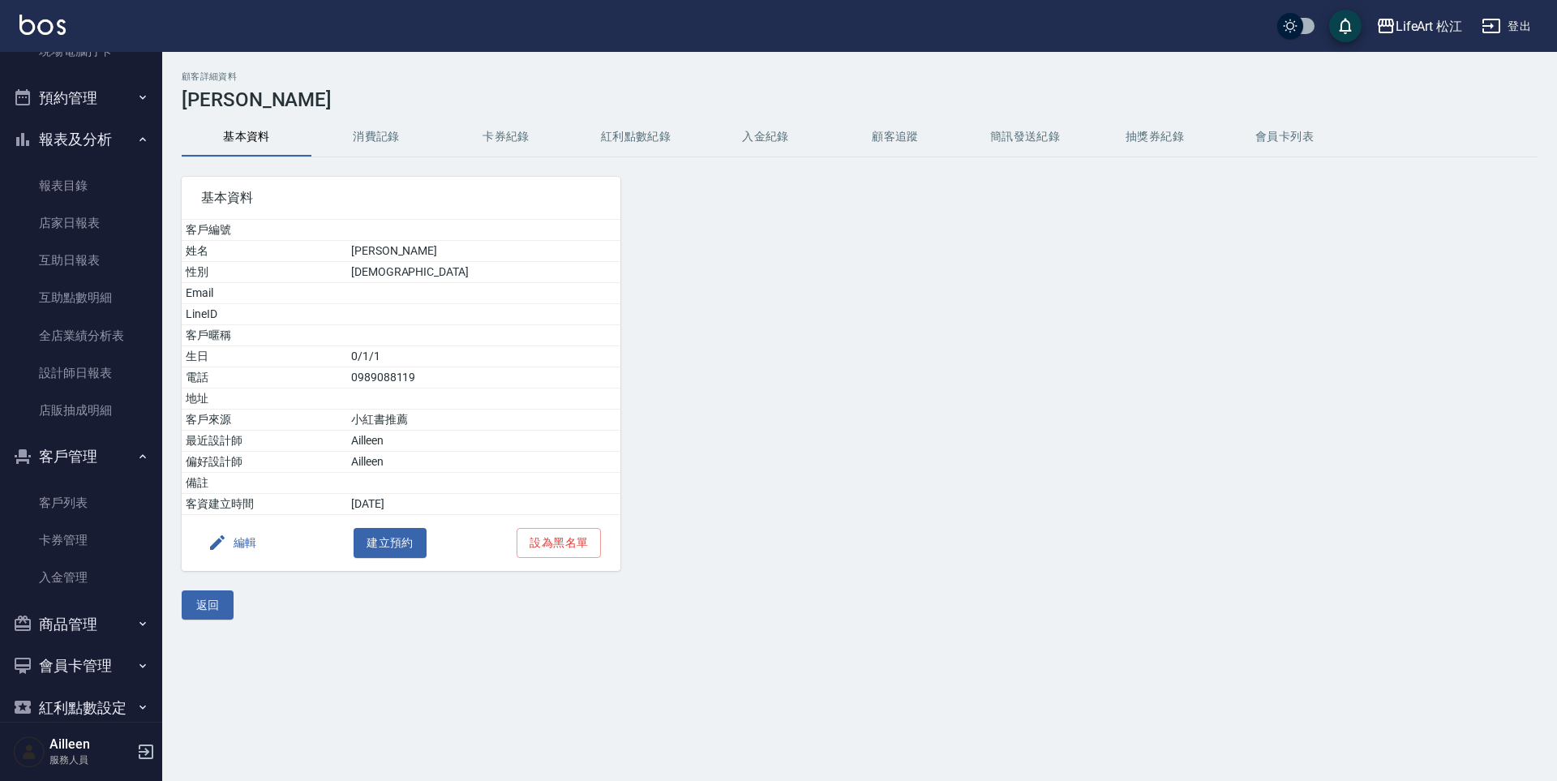 This screenshot has width=1557, height=781. I want to click on td: 電話, so click(264, 378).